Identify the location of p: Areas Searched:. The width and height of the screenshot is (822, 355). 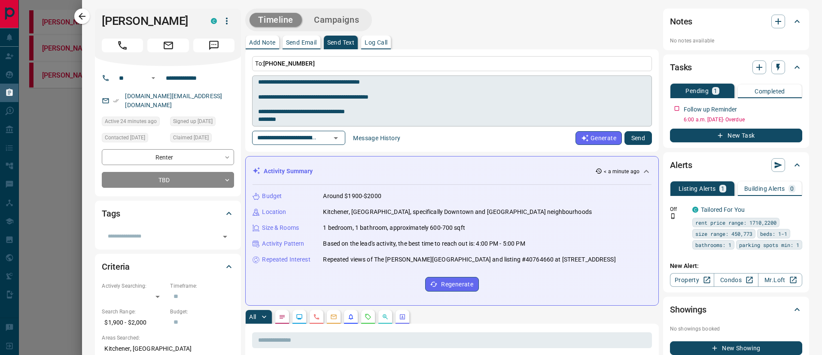
(168, 338).